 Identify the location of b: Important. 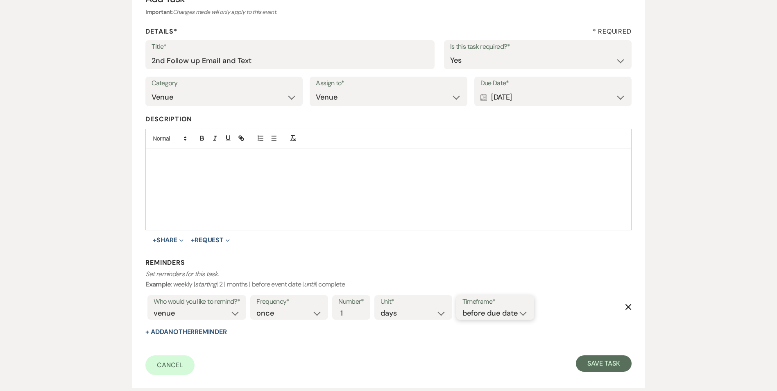
(158, 12).